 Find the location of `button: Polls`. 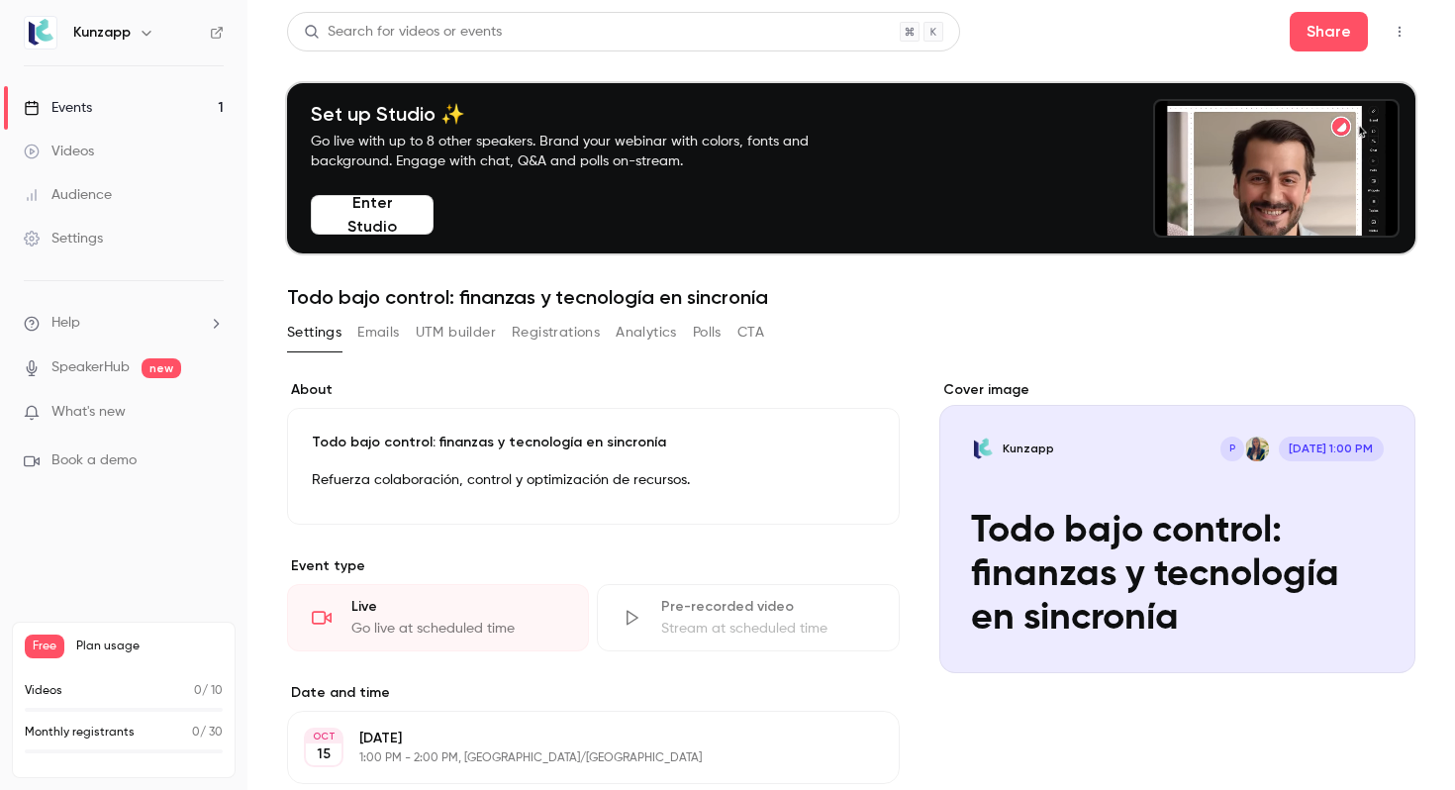

button: Polls is located at coordinates (707, 333).